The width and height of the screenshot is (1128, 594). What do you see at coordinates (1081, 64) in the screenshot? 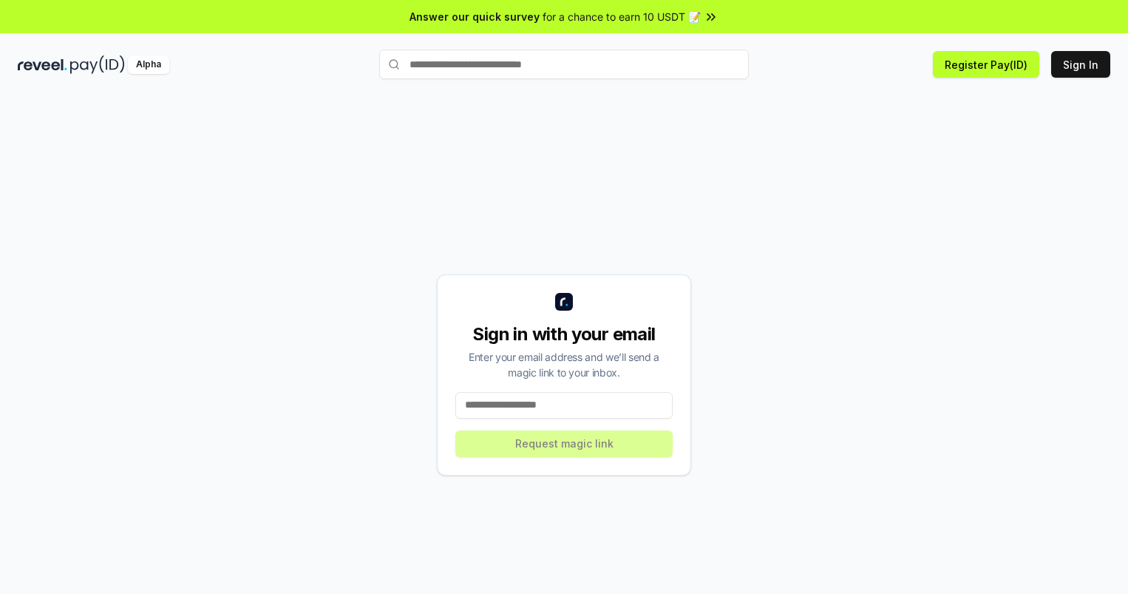
I see `button: Sign In` at bounding box center [1081, 64].